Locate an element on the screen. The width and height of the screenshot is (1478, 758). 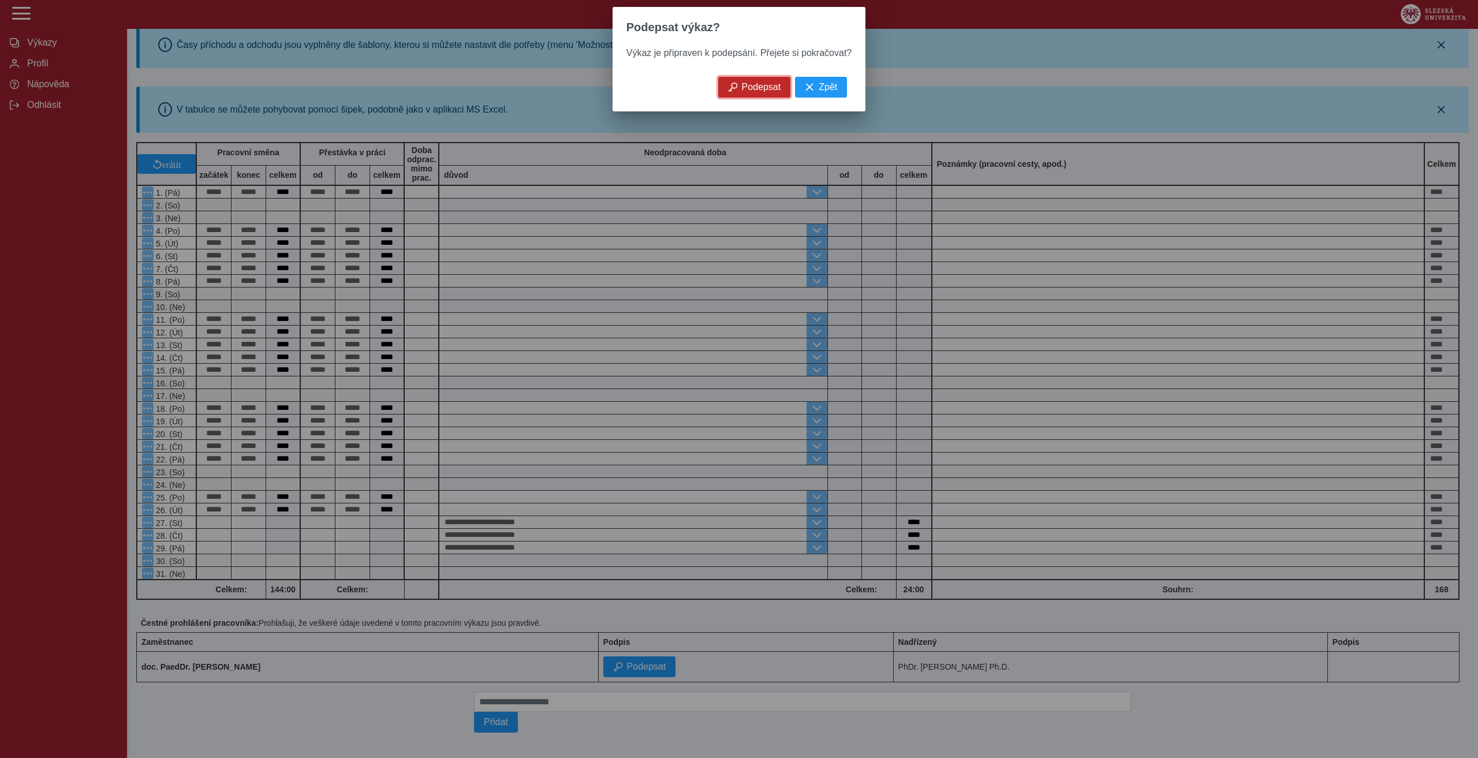
span: Podepsat výkaz? is located at coordinates (673, 27).